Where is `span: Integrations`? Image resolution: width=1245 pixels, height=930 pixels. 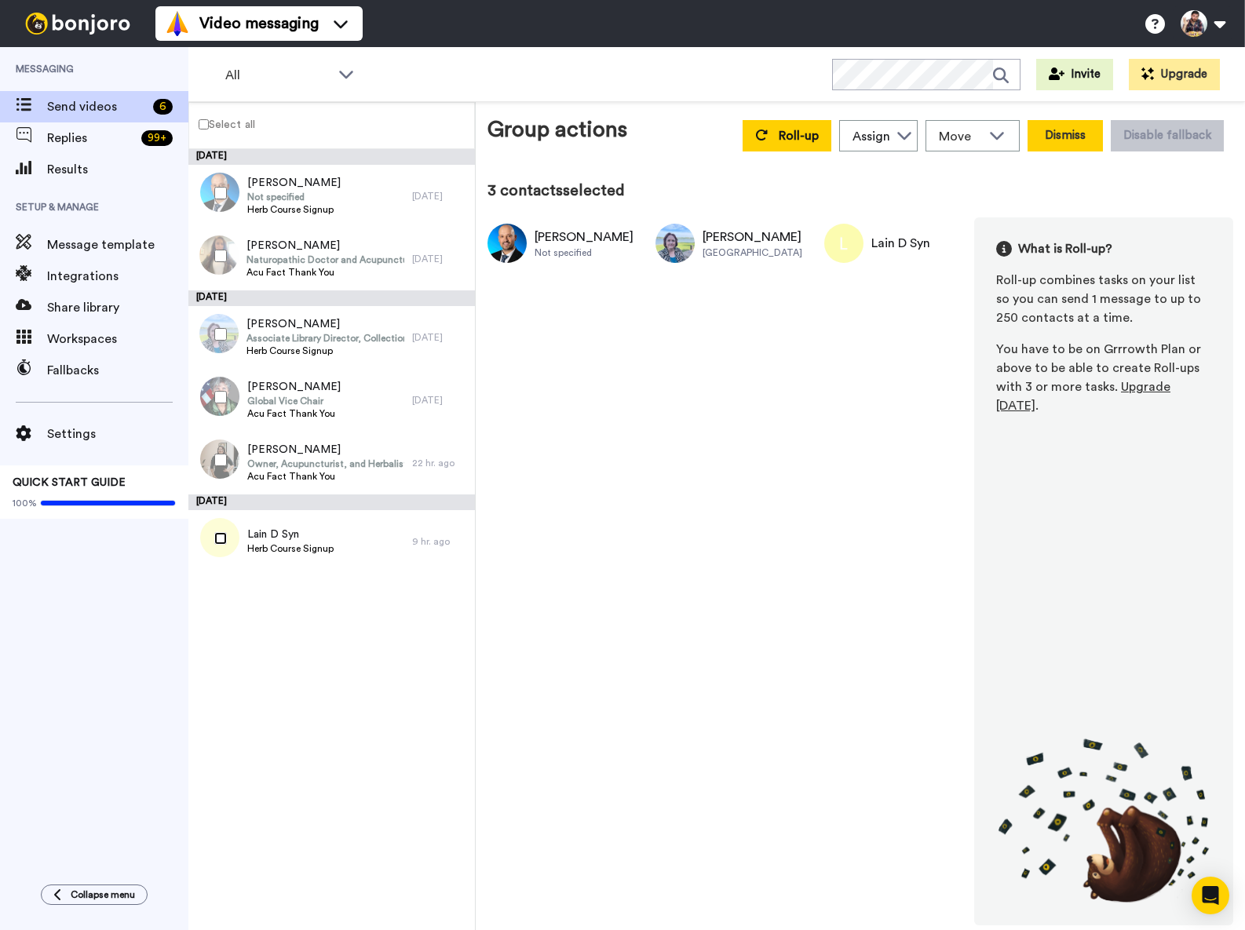 span: Integrations is located at coordinates (118, 276).